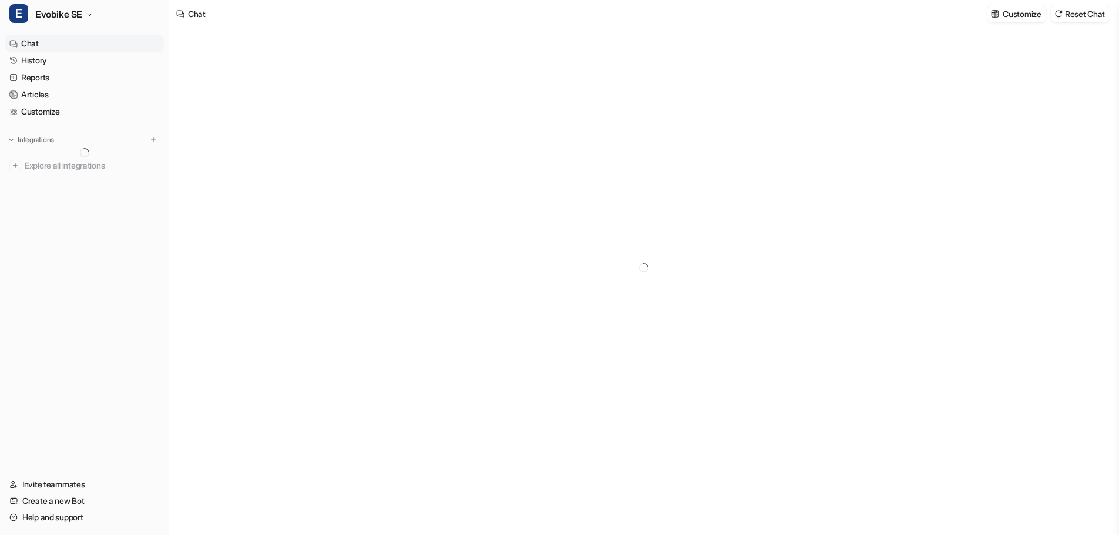  I want to click on img: customize, so click(995, 14).